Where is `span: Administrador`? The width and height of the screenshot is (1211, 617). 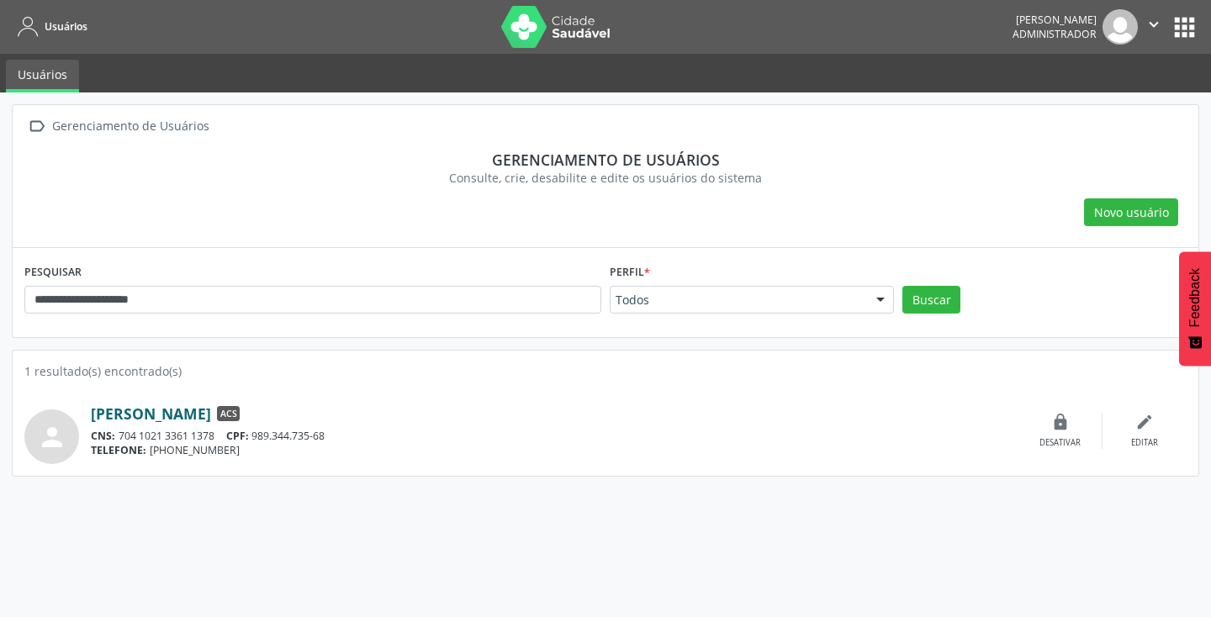 span: Administrador is located at coordinates (1055, 34).